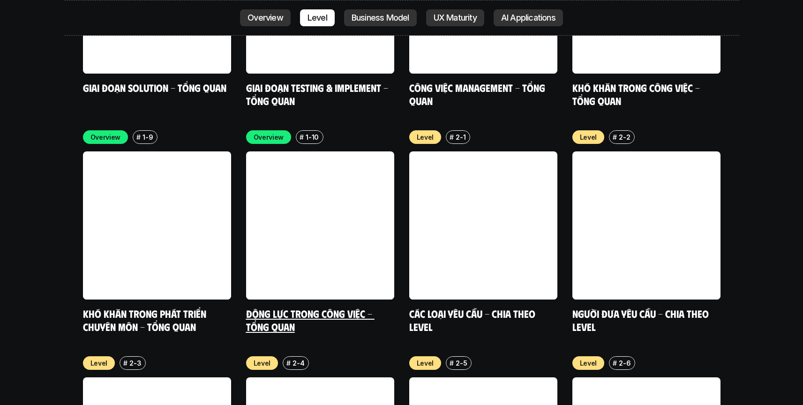  What do you see at coordinates (624, 363) in the screenshot?
I see `p: 2-6` at bounding box center [624, 363].